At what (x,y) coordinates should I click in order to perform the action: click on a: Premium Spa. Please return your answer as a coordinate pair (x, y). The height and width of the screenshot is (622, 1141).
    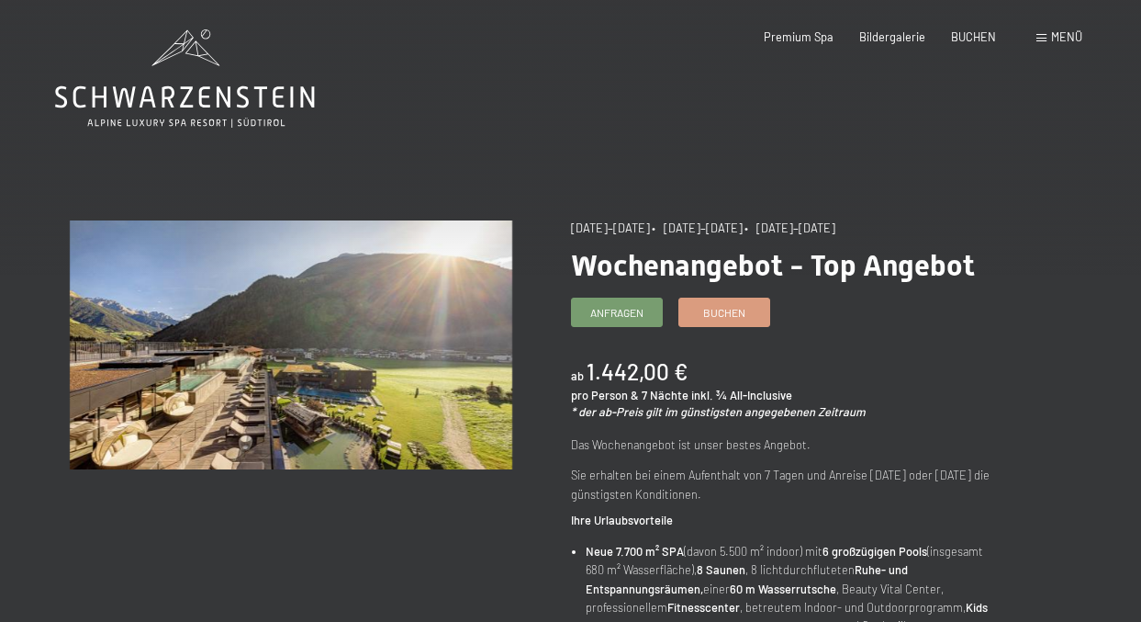
    Looking at the image, I should click on (799, 37).